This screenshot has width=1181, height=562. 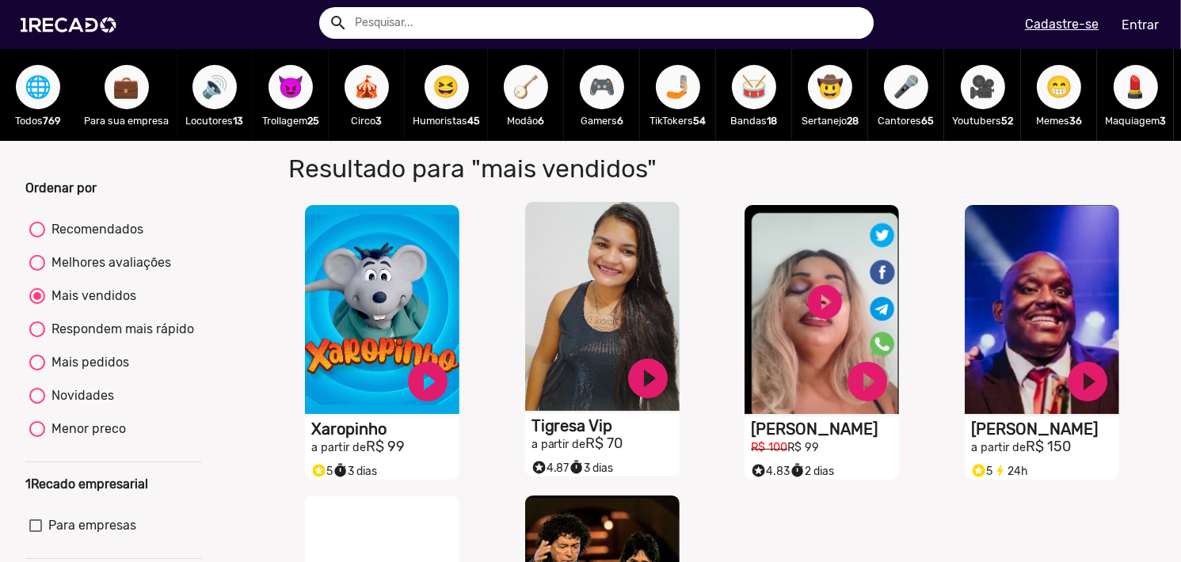 What do you see at coordinates (769, 447) in the screenshot?
I see `small: R$ 100` at bounding box center [769, 447].